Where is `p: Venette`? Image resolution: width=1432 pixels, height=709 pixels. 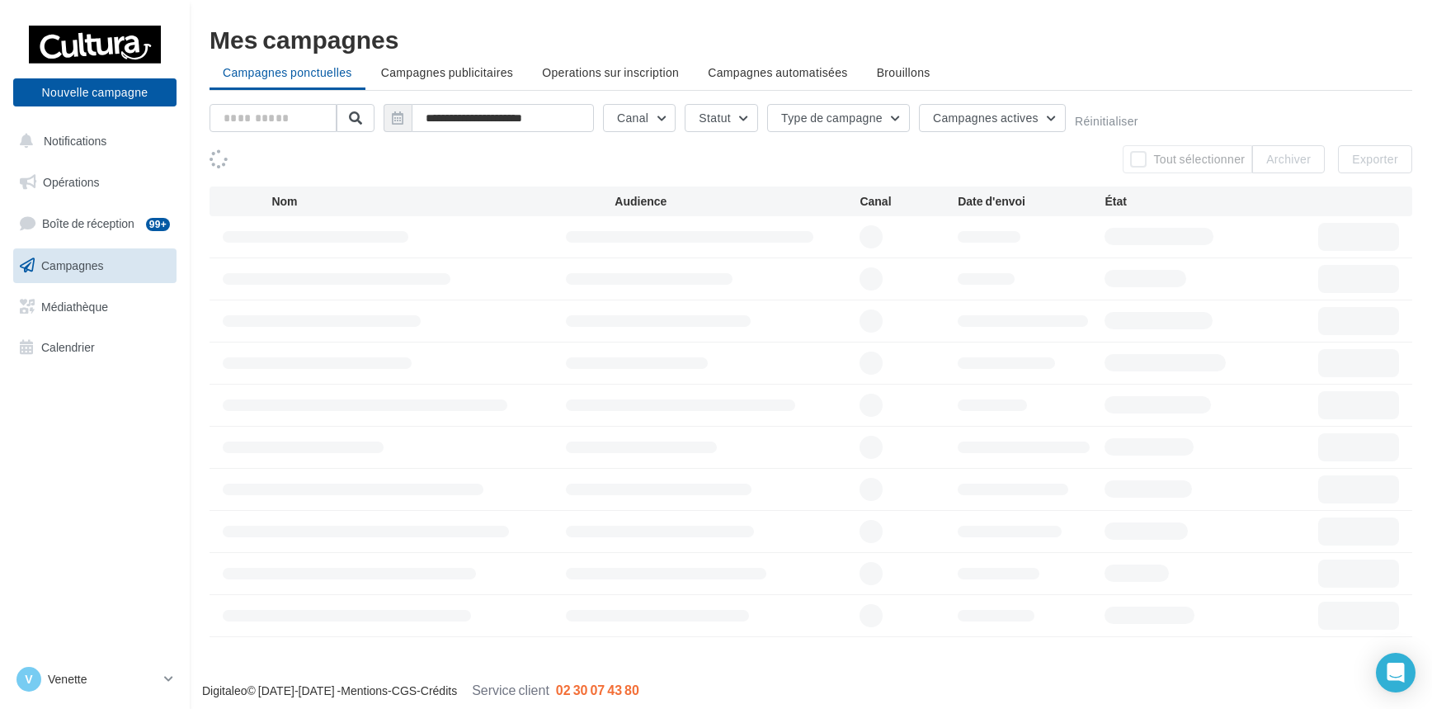
p: Venette is located at coordinates (102, 679).